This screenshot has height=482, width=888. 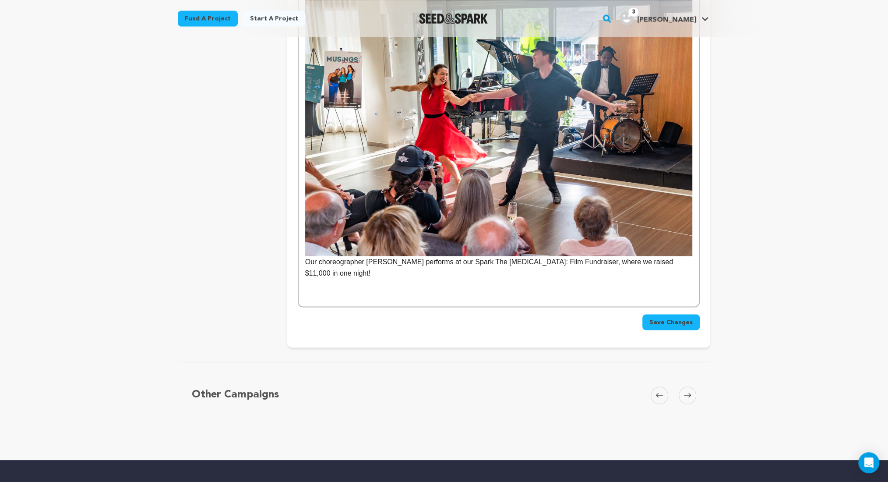 I want to click on a: Kathryn P.'s Profile, so click(x=664, y=17).